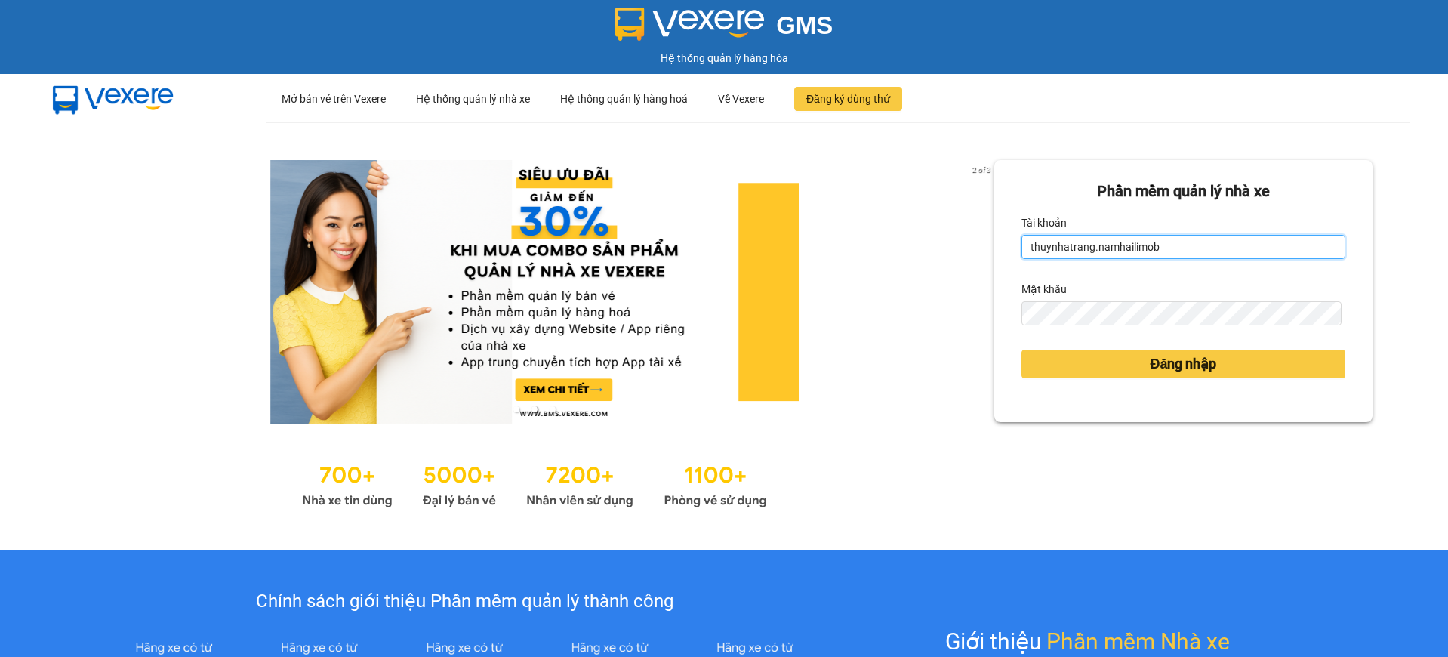 Image resolution: width=1448 pixels, height=657 pixels. What do you see at coordinates (1044, 289) in the screenshot?
I see `label: Mật khẩu` at bounding box center [1044, 289].